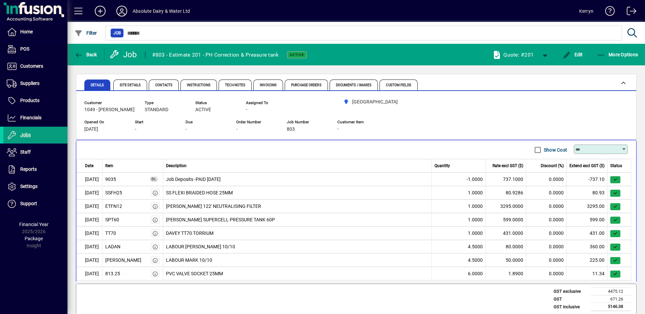 Image resolution: width=645 pixels, height=314 pixels. Describe the element at coordinates (506, 206) in the screenshot. I see `td: 3295.0000` at that location.